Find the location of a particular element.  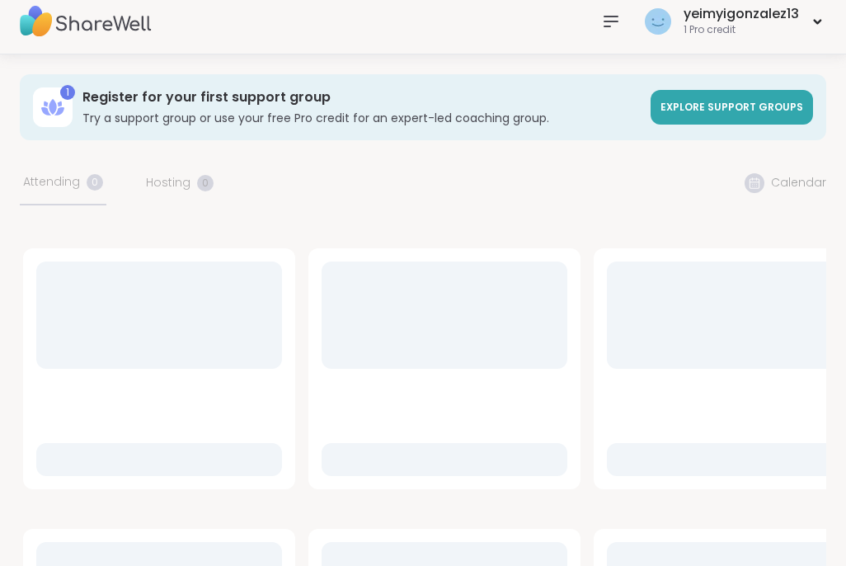

div: 1 is located at coordinates (68, 92).